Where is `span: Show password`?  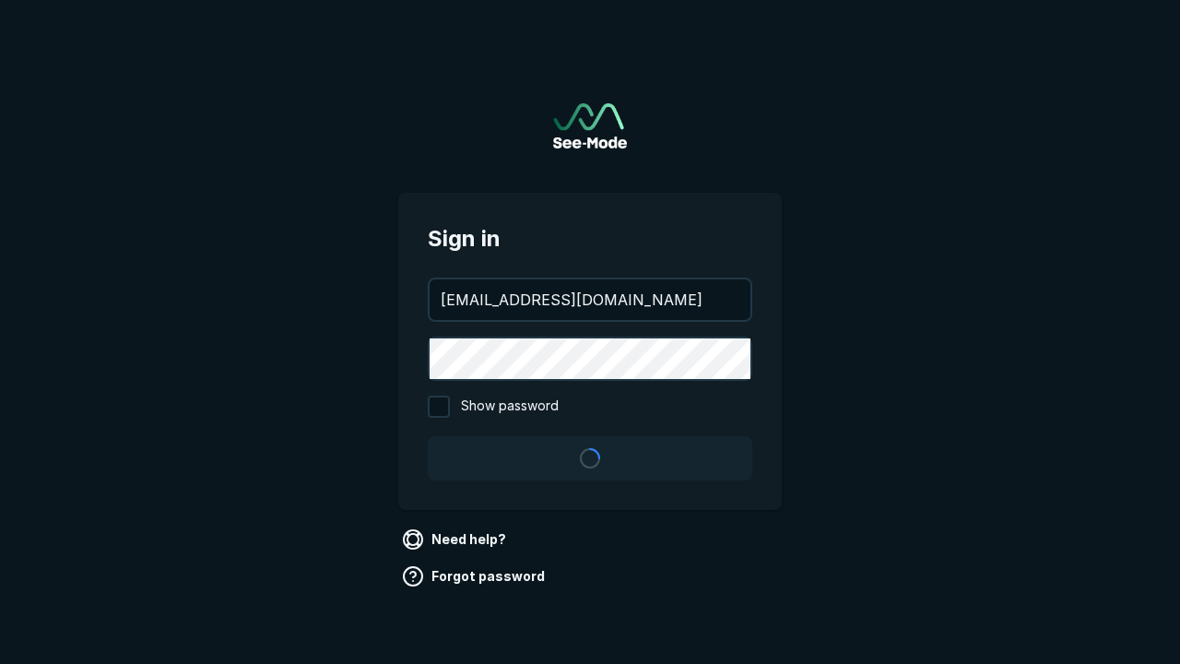 span: Show password is located at coordinates (510, 407).